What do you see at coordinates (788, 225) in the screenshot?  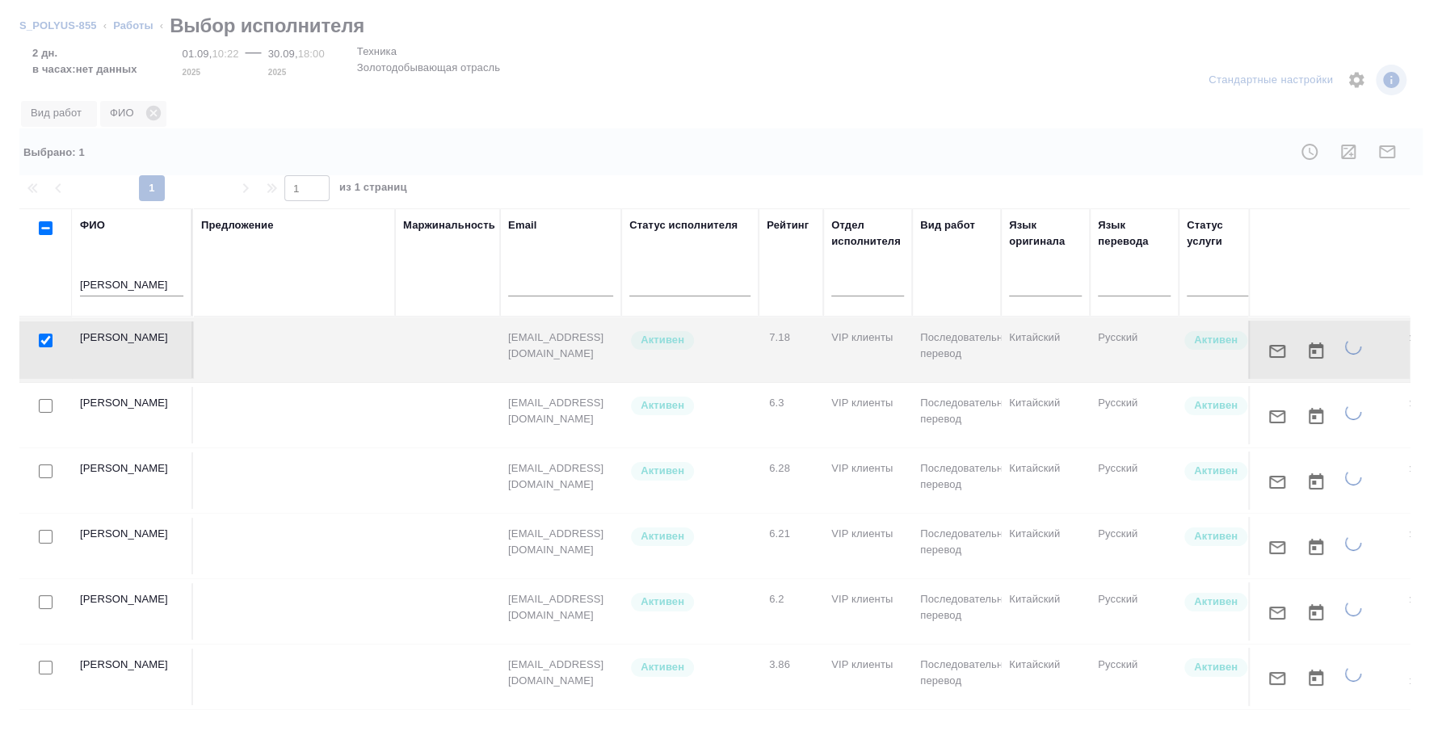 I see `div: Рейтинг` at bounding box center [788, 225].